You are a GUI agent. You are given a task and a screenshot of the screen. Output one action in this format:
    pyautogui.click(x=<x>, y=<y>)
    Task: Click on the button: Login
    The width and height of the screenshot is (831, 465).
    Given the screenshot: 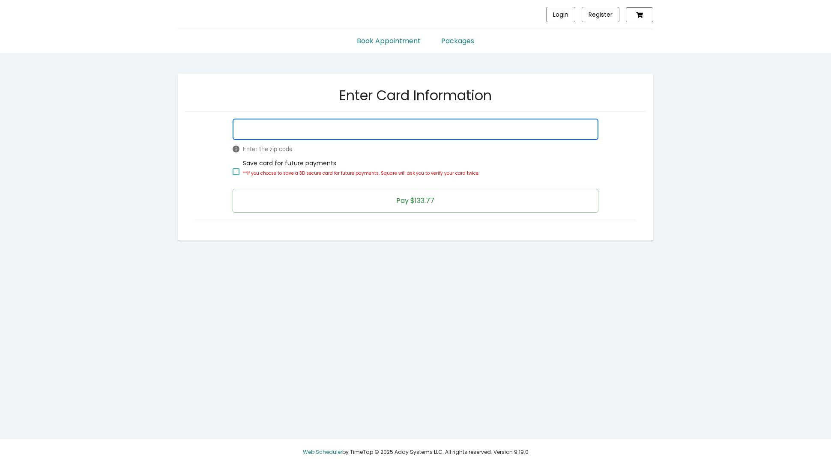 What is the action you would take?
    pyautogui.click(x=561, y=15)
    